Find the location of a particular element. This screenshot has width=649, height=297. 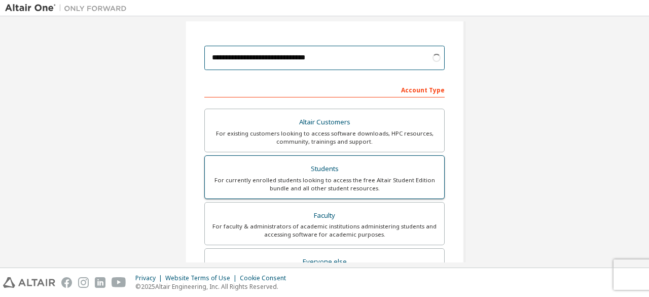

div: For existing customers looking to access software downloads, HPC resources, community, trainings ... is located at coordinates (324, 137).